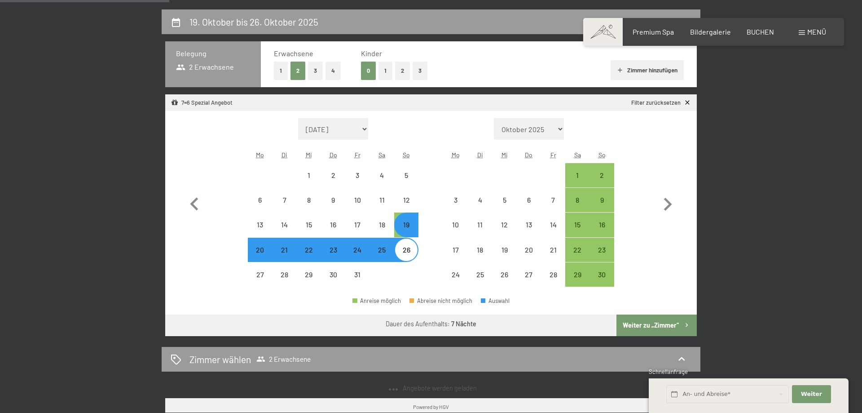 This screenshot has height=413, width=862. Describe the element at coordinates (529, 224) in the screenshot. I see `div: Thu Nov 13 2025` at that location.